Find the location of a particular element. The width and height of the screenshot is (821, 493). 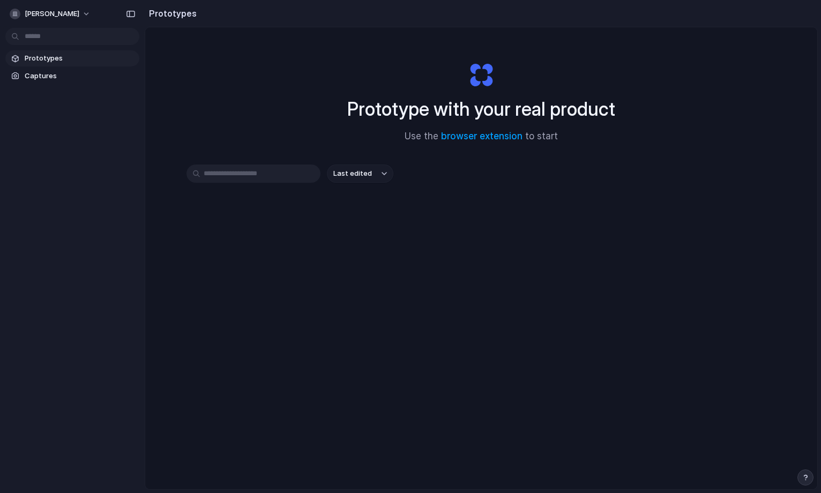

button: Last edited is located at coordinates (360, 174).